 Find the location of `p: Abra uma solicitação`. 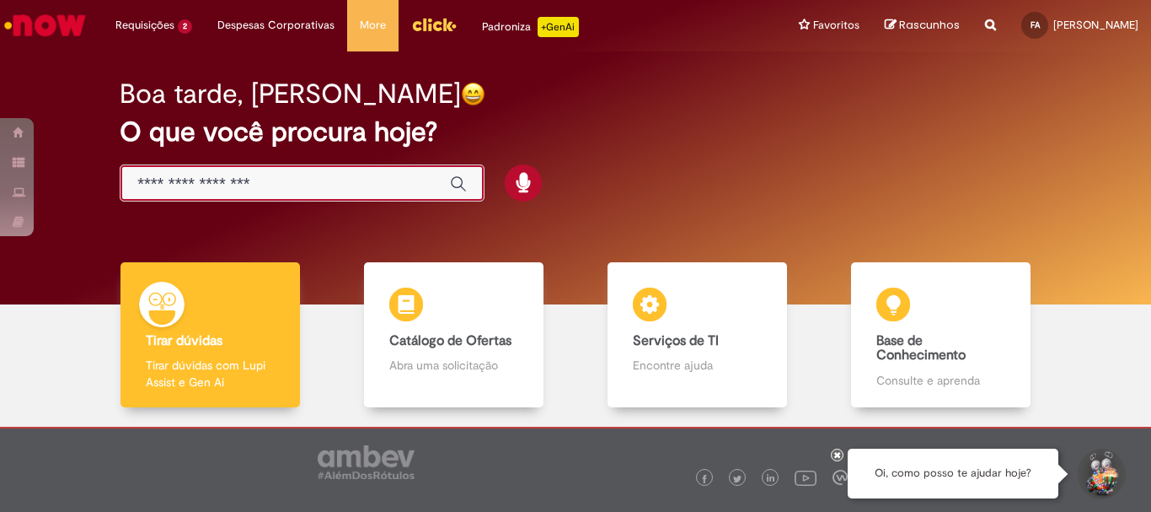

p: Abra uma solicitação is located at coordinates (453, 365).